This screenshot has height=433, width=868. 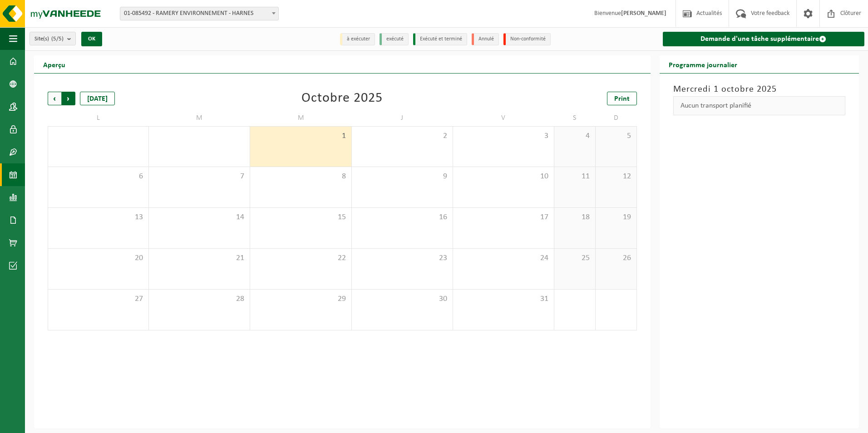 What do you see at coordinates (622, 99) in the screenshot?
I see `span: Print` at bounding box center [622, 99].